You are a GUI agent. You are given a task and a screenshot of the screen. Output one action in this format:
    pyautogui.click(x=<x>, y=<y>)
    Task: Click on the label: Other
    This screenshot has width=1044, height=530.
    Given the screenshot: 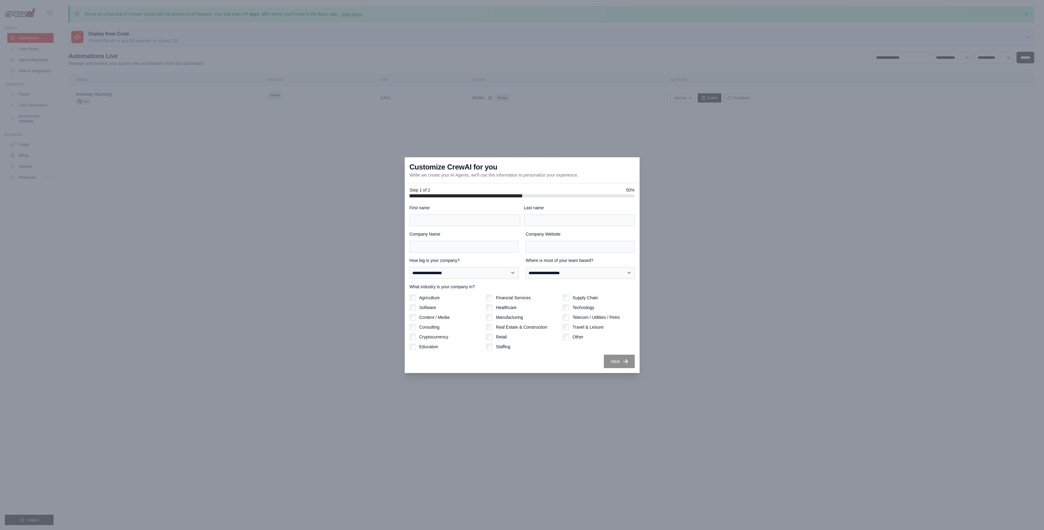 What is the action you would take?
    pyautogui.click(x=578, y=337)
    